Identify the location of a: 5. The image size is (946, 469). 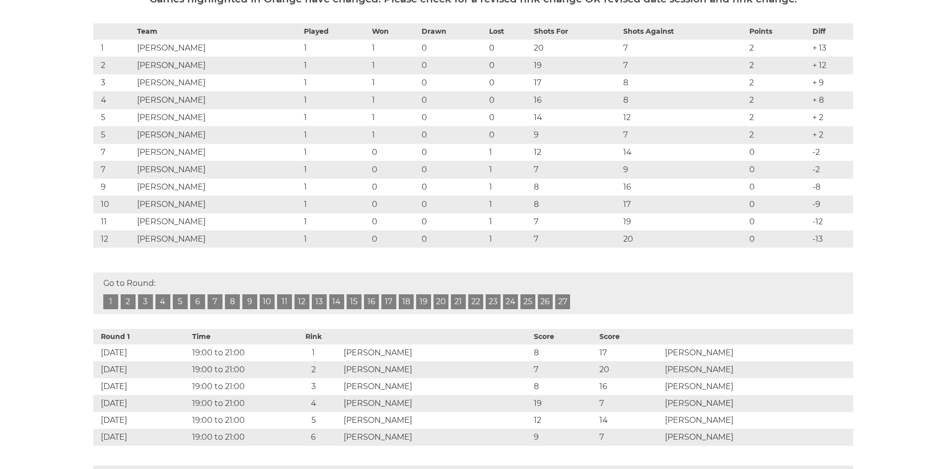
(180, 302).